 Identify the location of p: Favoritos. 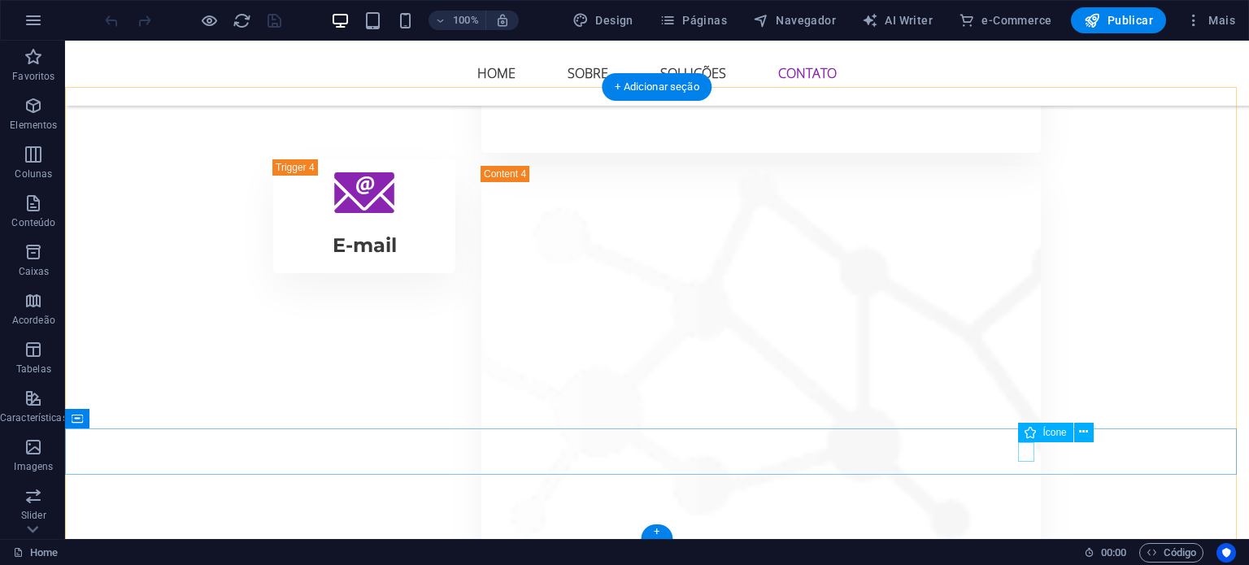
(33, 76).